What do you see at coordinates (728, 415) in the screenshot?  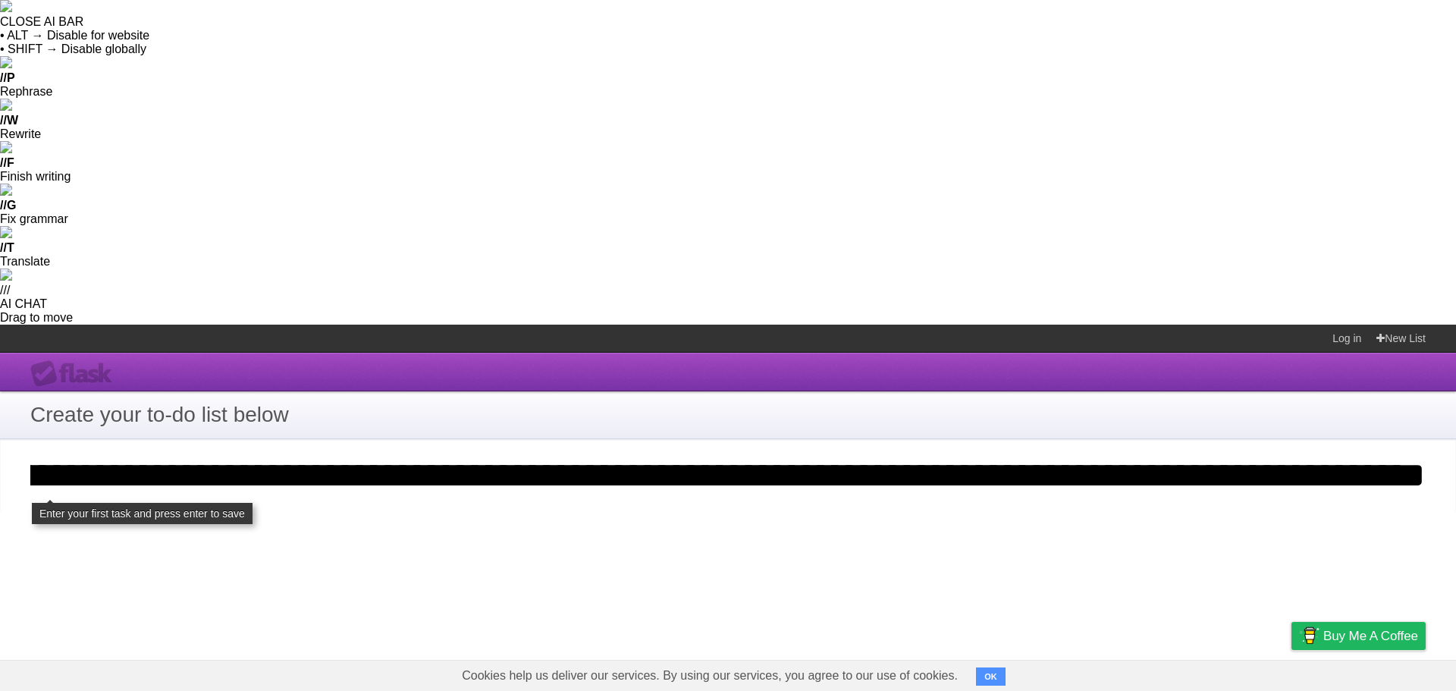 I see `h1: Create your to-do list below` at bounding box center [728, 415].